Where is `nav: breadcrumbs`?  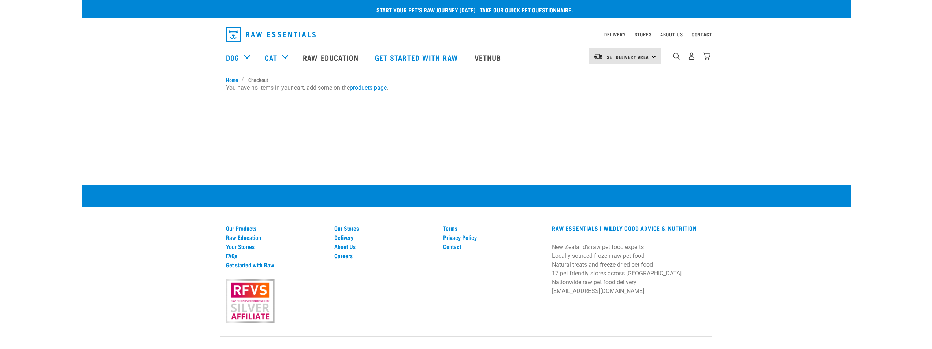 nav: breadcrumbs is located at coordinates (466, 79).